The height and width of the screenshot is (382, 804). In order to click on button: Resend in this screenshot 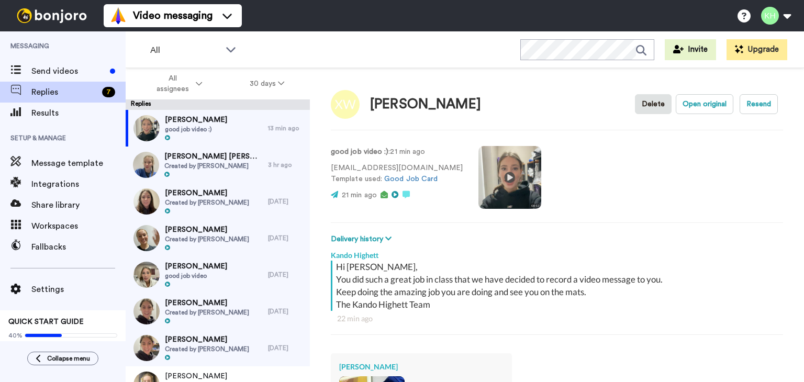, I will do `click(758, 104)`.